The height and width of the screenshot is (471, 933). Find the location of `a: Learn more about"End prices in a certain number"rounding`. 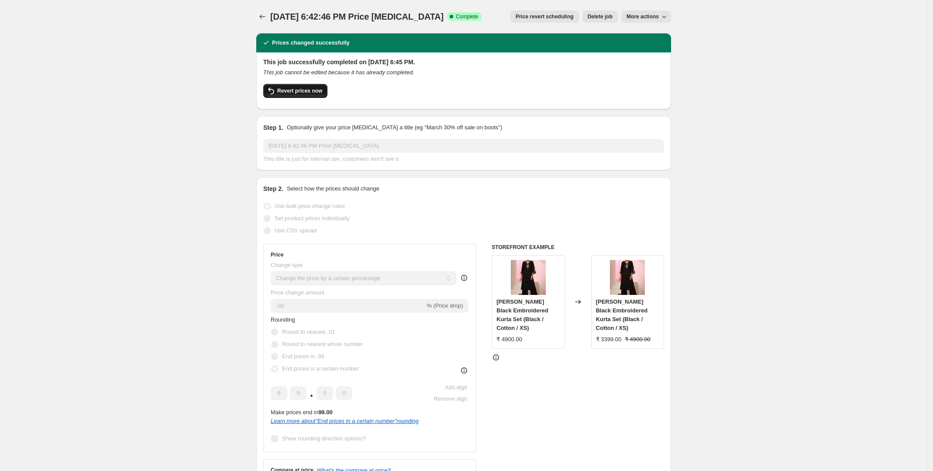

a: Learn more about"End prices in a certain number"rounding is located at coordinates (345, 420).